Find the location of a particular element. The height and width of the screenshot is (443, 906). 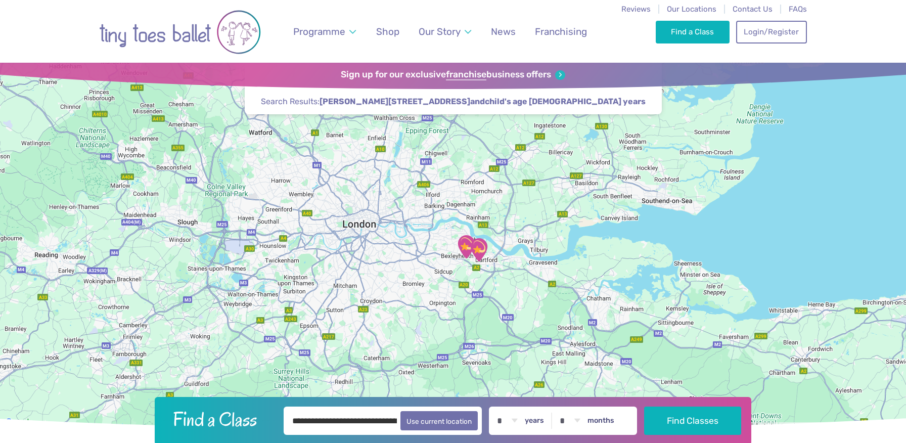

img: Google is located at coordinates (19, 423).